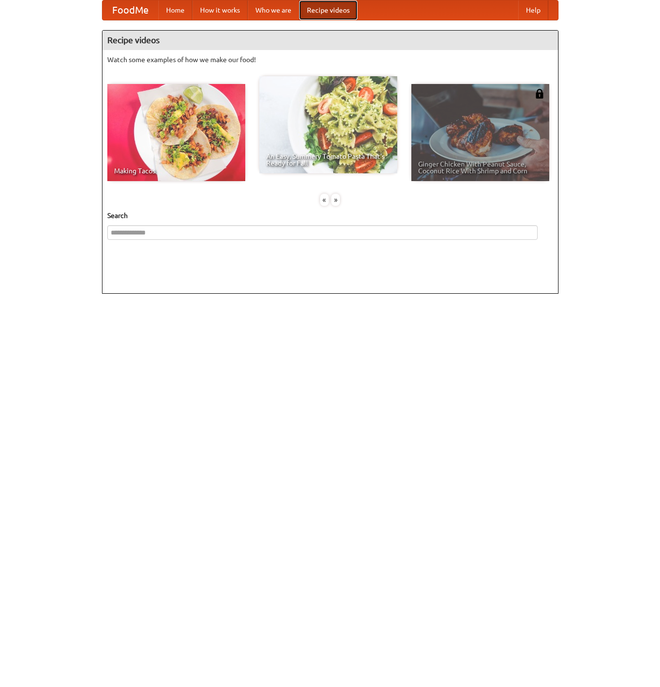 The image size is (660, 687). I want to click on p: Watch some examples of how we make our food!, so click(330, 60).